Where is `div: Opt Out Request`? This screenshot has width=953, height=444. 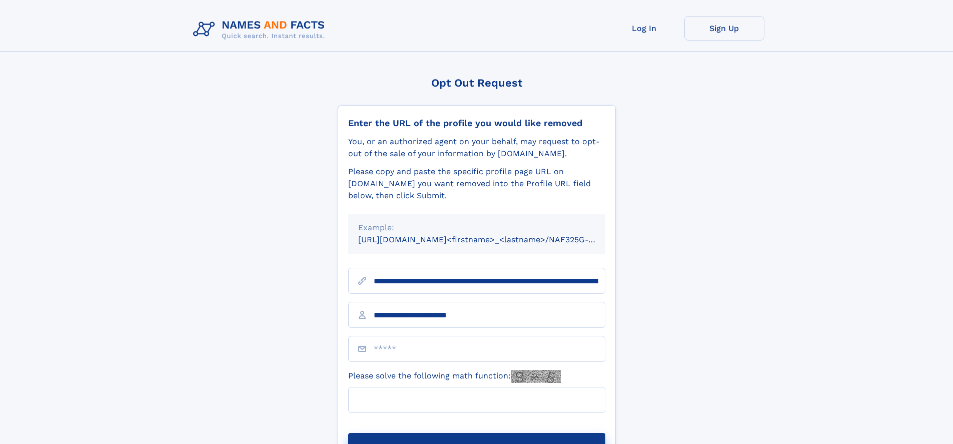
div: Opt Out Request is located at coordinates (477, 83).